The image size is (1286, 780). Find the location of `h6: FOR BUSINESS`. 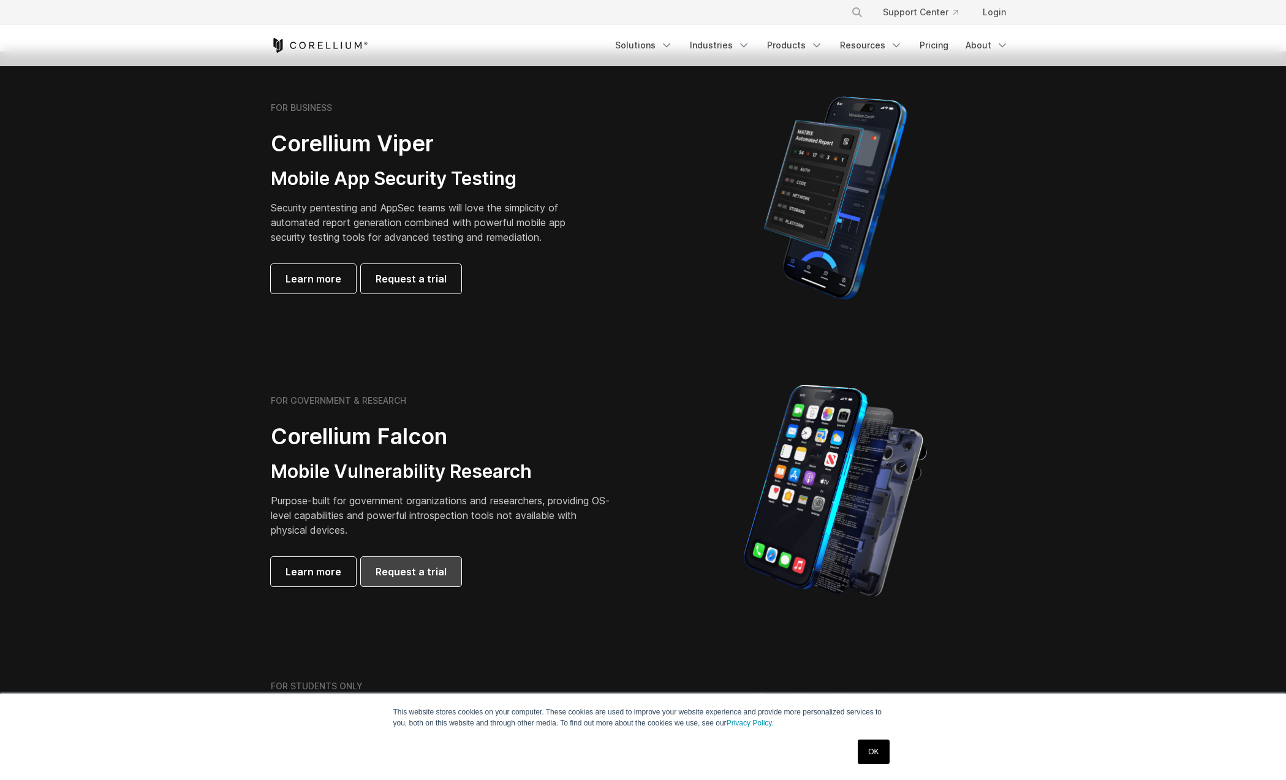

h6: FOR BUSINESS is located at coordinates (301, 108).